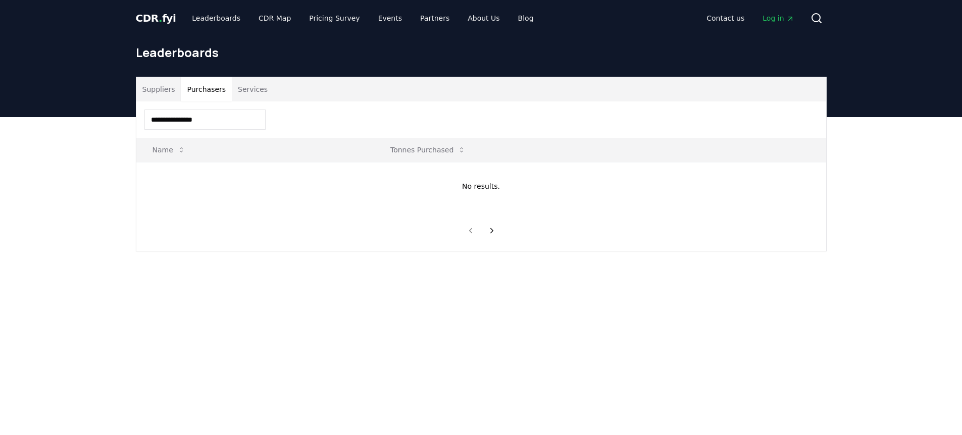 The width and height of the screenshot is (962, 435). I want to click on a: Contact us, so click(725, 18).